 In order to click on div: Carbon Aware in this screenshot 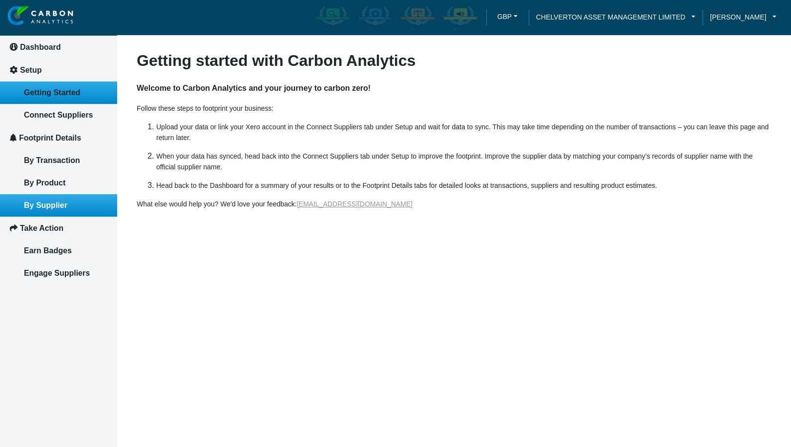, I will do `click(333, 18)`.